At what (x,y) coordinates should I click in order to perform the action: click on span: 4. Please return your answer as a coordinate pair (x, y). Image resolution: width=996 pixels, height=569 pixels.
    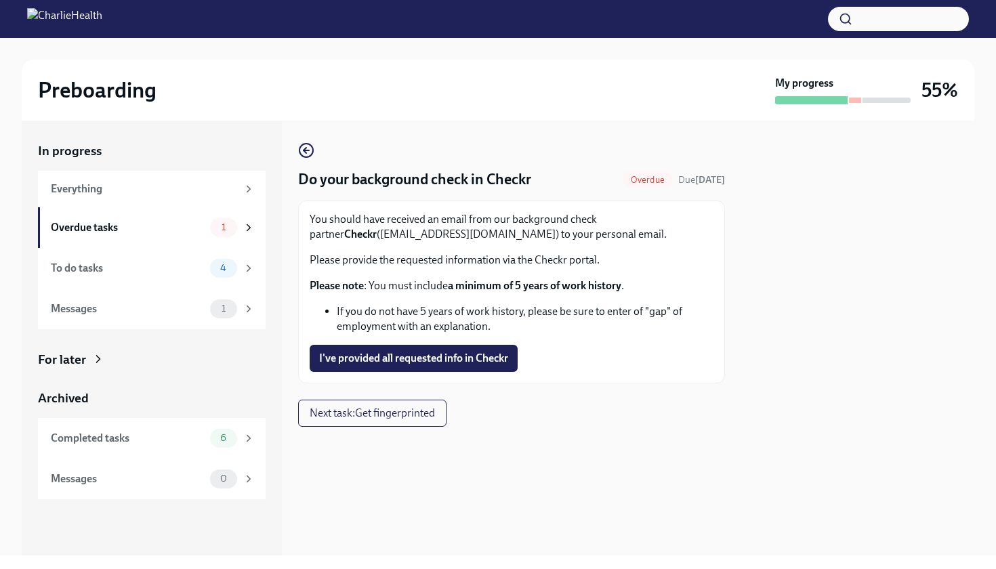
    Looking at the image, I should click on (223, 268).